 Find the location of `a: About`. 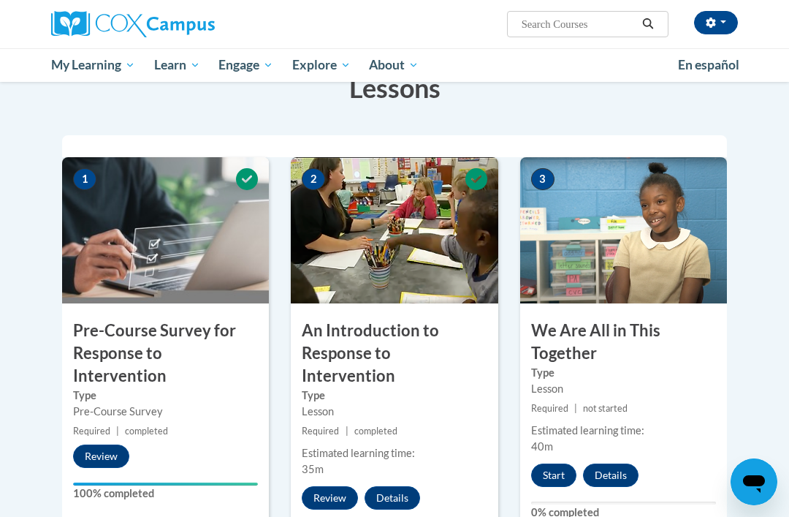

a: About is located at coordinates (395, 65).